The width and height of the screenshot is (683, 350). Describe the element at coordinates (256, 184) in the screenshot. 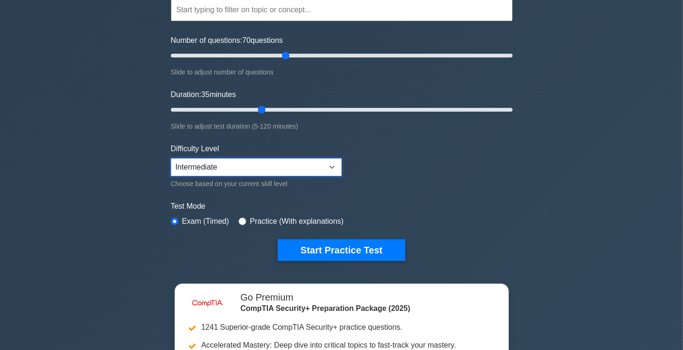

I see `div: Choose based on your current skill level` at that location.